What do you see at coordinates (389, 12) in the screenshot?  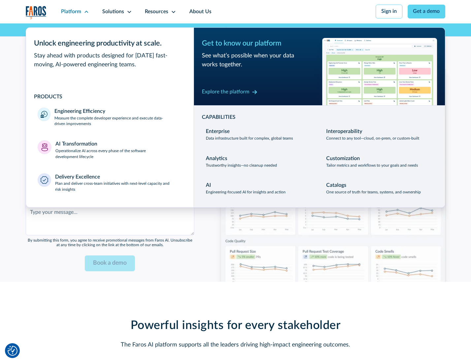 I see `a: Sign in` at bounding box center [389, 12].